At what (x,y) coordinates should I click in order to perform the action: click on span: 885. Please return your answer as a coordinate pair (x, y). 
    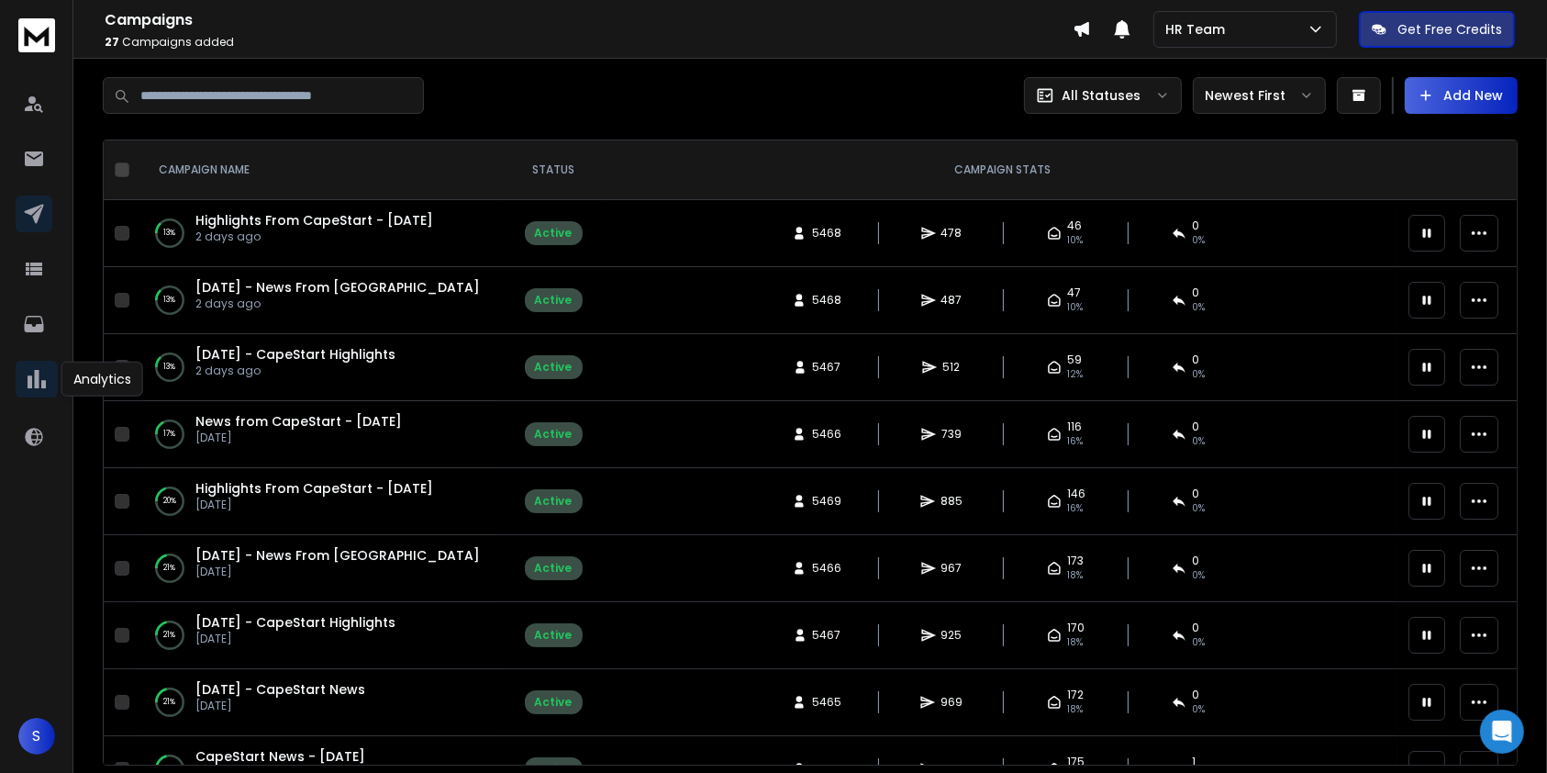
    Looking at the image, I should click on (952, 501).